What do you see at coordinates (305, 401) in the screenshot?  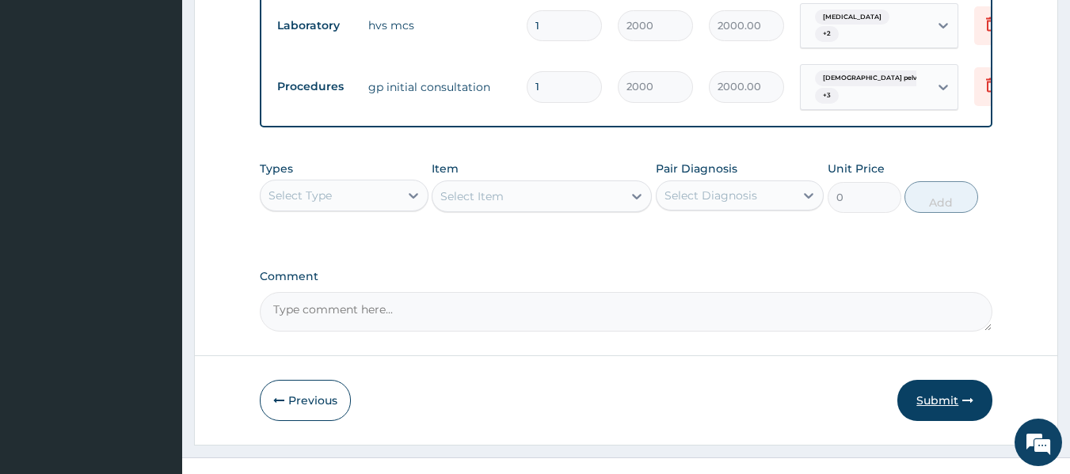 I see `button: Previous` at bounding box center [305, 401].